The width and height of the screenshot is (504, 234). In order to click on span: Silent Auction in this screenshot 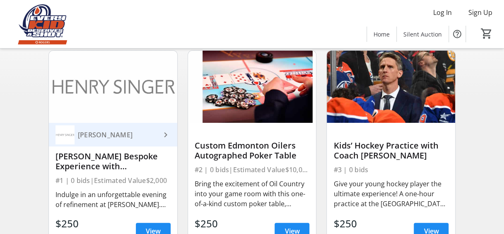, I will do `click(422, 34)`.